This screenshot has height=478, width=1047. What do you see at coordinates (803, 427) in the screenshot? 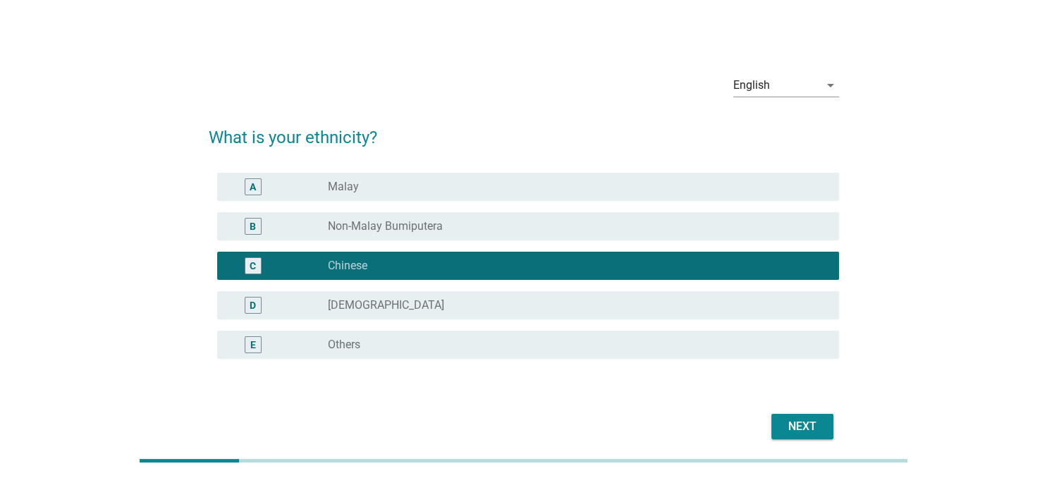
I see `div: Next` at bounding box center [803, 427].